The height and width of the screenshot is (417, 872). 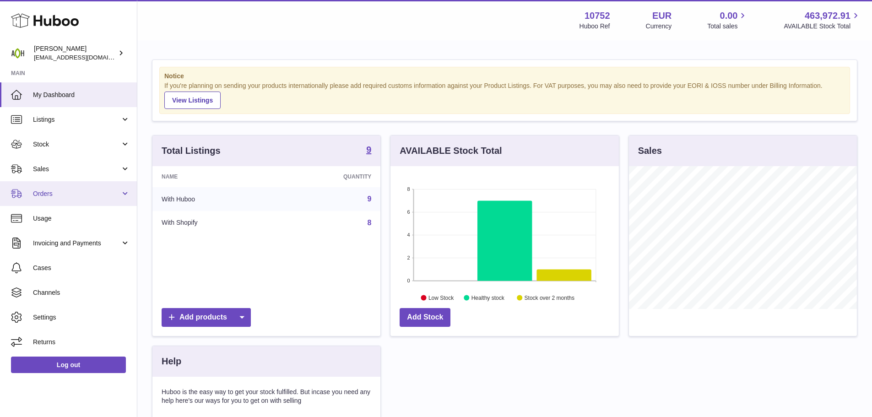 What do you see at coordinates (68, 365) in the screenshot?
I see `a: Log out` at bounding box center [68, 365].